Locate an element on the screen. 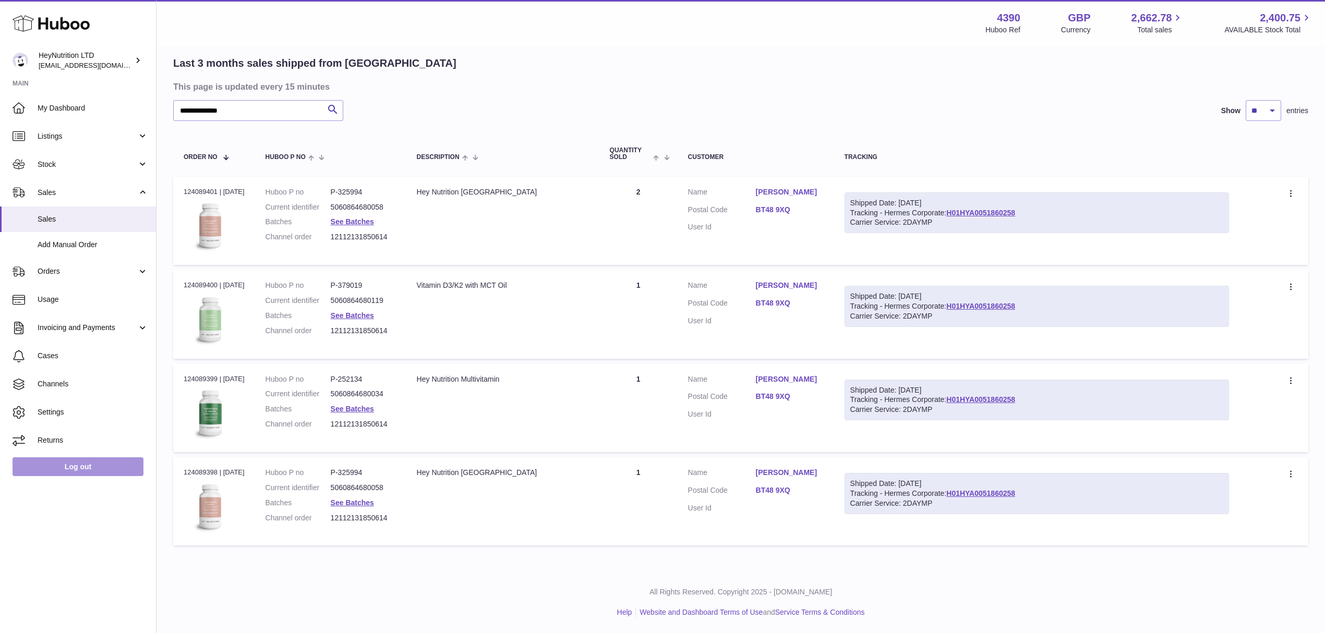 The width and height of the screenshot is (1325, 633). span: Invoicing and Payments is located at coordinates (87, 328).